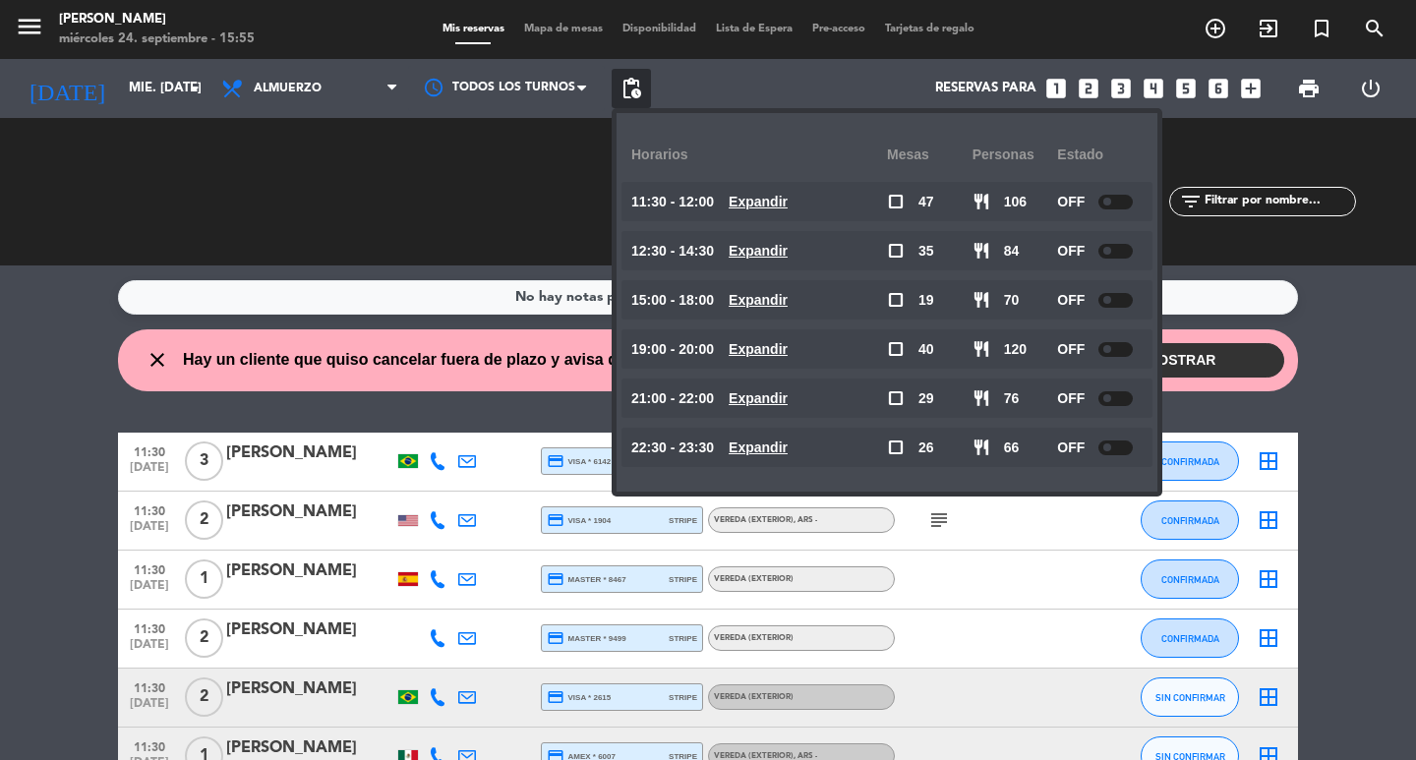  What do you see at coordinates (494, 360) in the screenshot?
I see `span: Hay un cliente que quiso cancelar fuera de plazo y avisa que no honrará su reserva` at bounding box center [494, 360].